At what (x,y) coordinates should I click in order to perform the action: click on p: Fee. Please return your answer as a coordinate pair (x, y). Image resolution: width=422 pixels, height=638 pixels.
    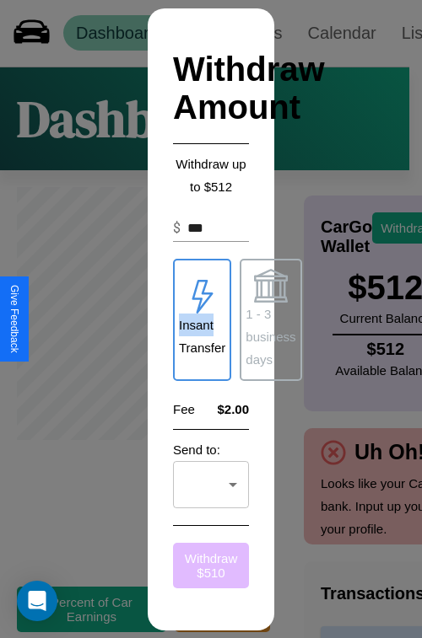
    Looking at the image, I should click on (184, 409).